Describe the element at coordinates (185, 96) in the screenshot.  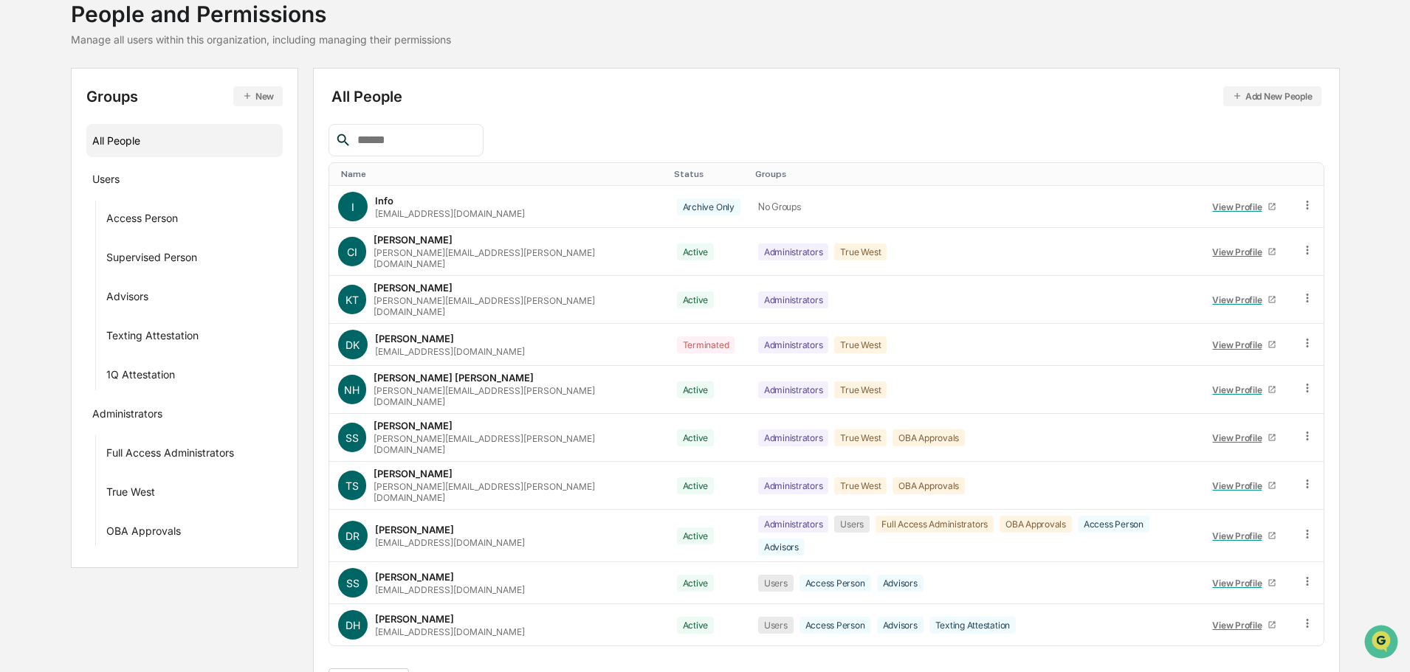
I see `div: Groups` at that location.